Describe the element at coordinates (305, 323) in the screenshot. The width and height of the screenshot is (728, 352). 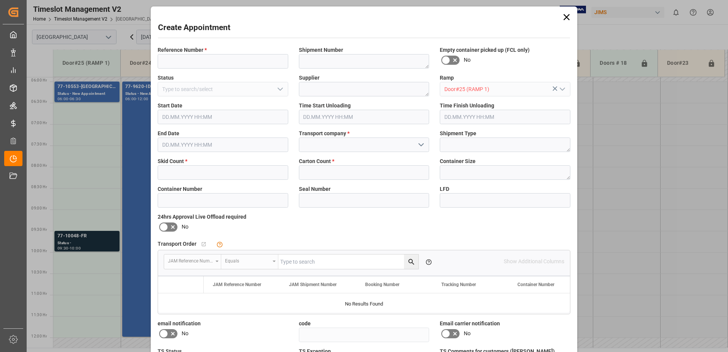
I see `span: code` at that location.